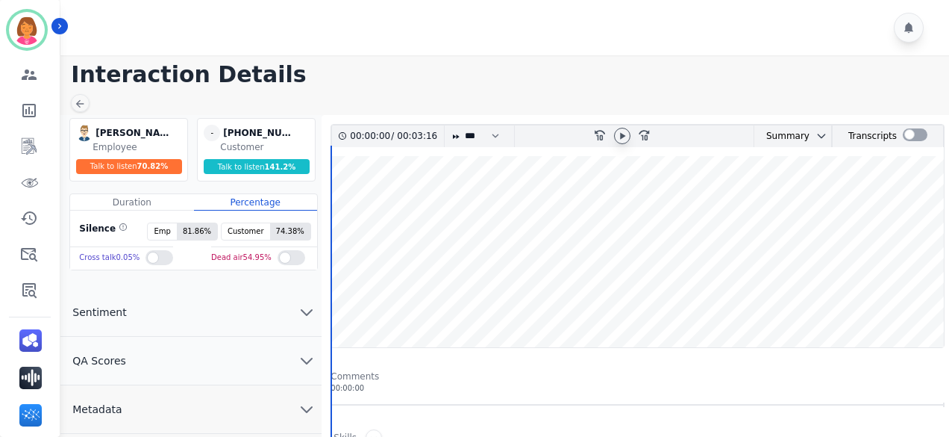 The width and height of the screenshot is (949, 437). Describe the element at coordinates (102, 231) in the screenshot. I see `div: Silence` at that location.